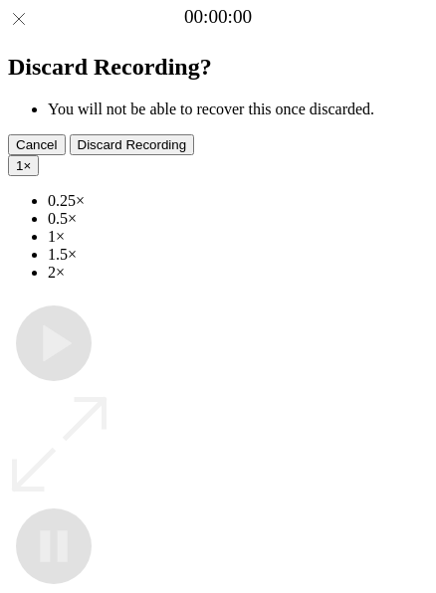 Image resolution: width=436 pixels, height=593 pixels. What do you see at coordinates (37, 144) in the screenshot?
I see `button: Cancel` at bounding box center [37, 144].